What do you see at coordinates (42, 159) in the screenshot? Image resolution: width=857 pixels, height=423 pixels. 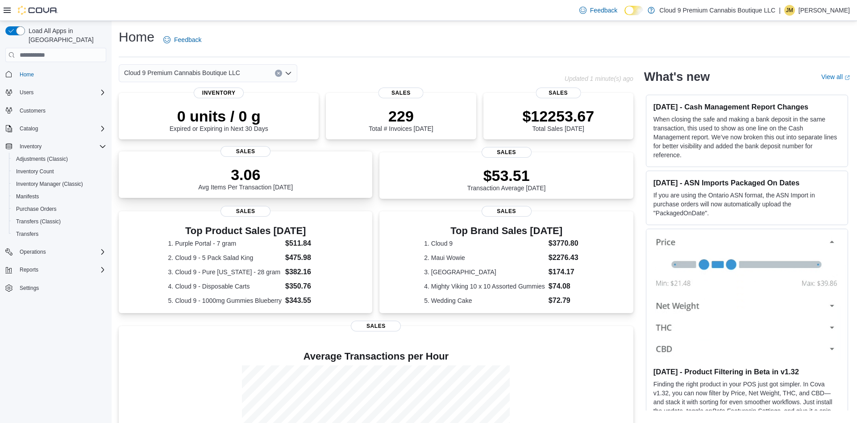 I see `span: Adjustments (Classic)` at bounding box center [42, 159].